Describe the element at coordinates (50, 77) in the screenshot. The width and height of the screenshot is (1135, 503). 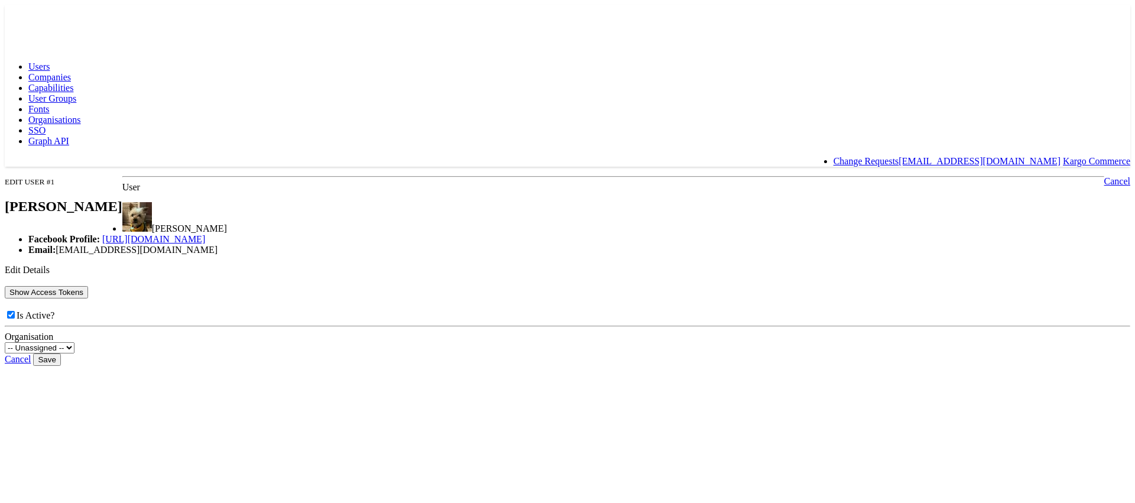
I see `a: Companies` at that location.